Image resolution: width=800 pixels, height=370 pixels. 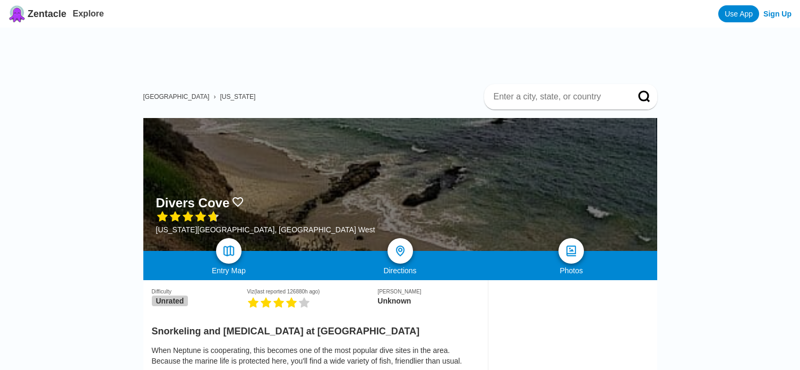 I want to click on div: Directions, so click(x=400, y=270).